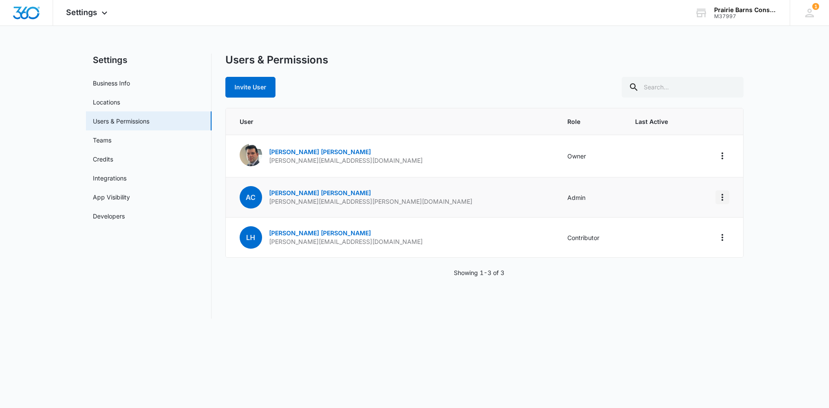  I want to click on button: Invite User, so click(250, 87).